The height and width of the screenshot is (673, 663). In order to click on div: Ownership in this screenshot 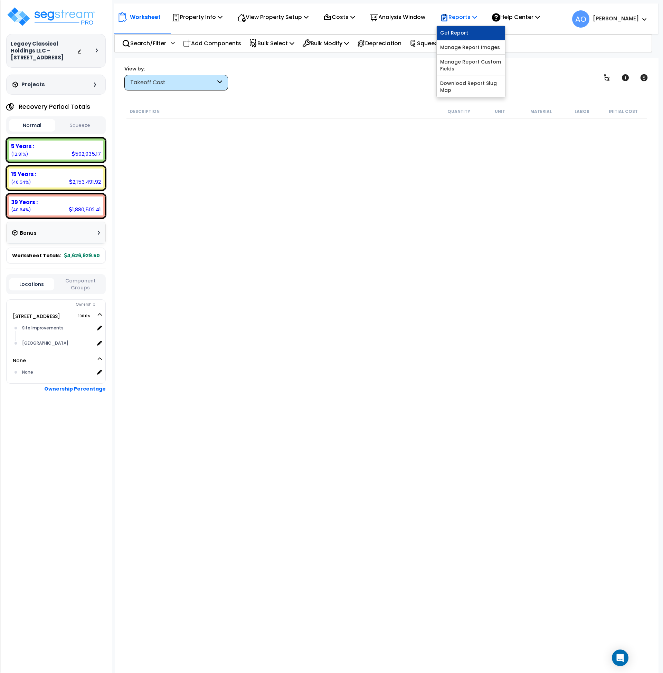, I will do `click(63, 305)`.